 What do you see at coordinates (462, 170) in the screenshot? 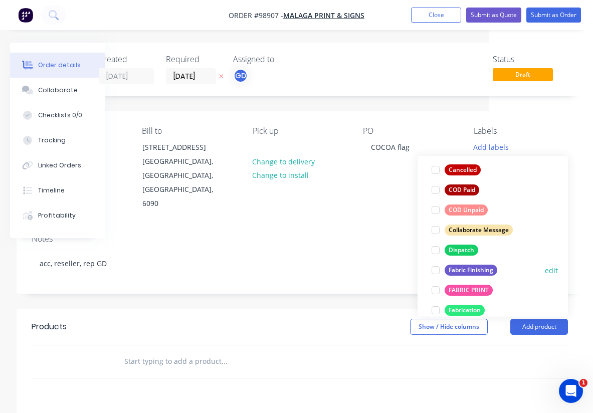
I see `div: Cancelled` at bounding box center [462, 170].